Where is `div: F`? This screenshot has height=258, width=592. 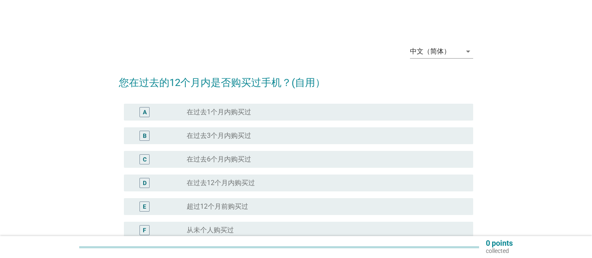 div: F is located at coordinates (145, 230).